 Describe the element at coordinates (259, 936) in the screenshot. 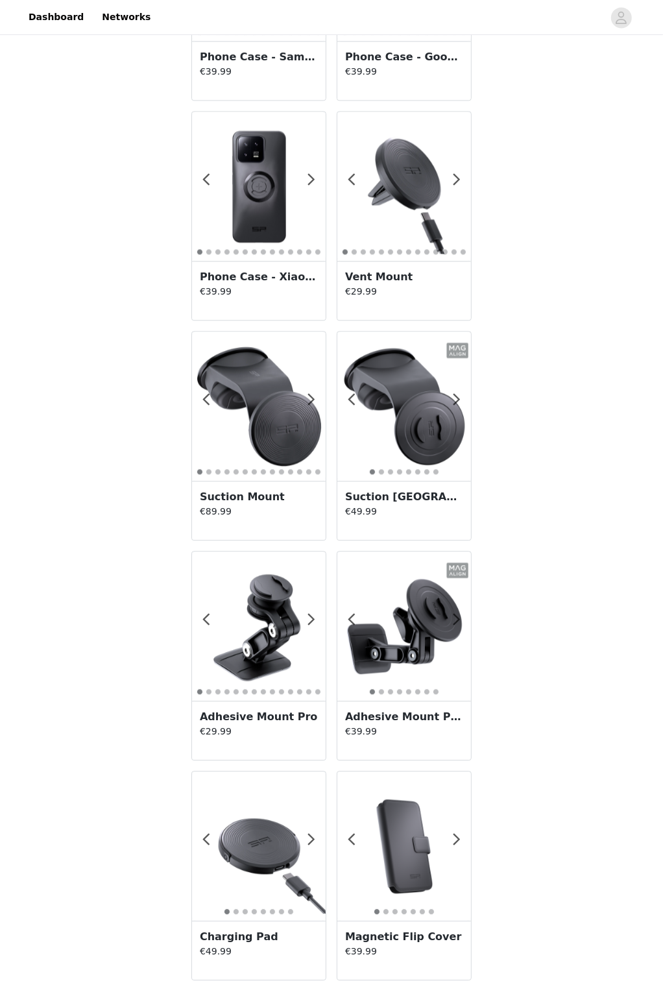

I see `h3: Charging Pad` at that location.